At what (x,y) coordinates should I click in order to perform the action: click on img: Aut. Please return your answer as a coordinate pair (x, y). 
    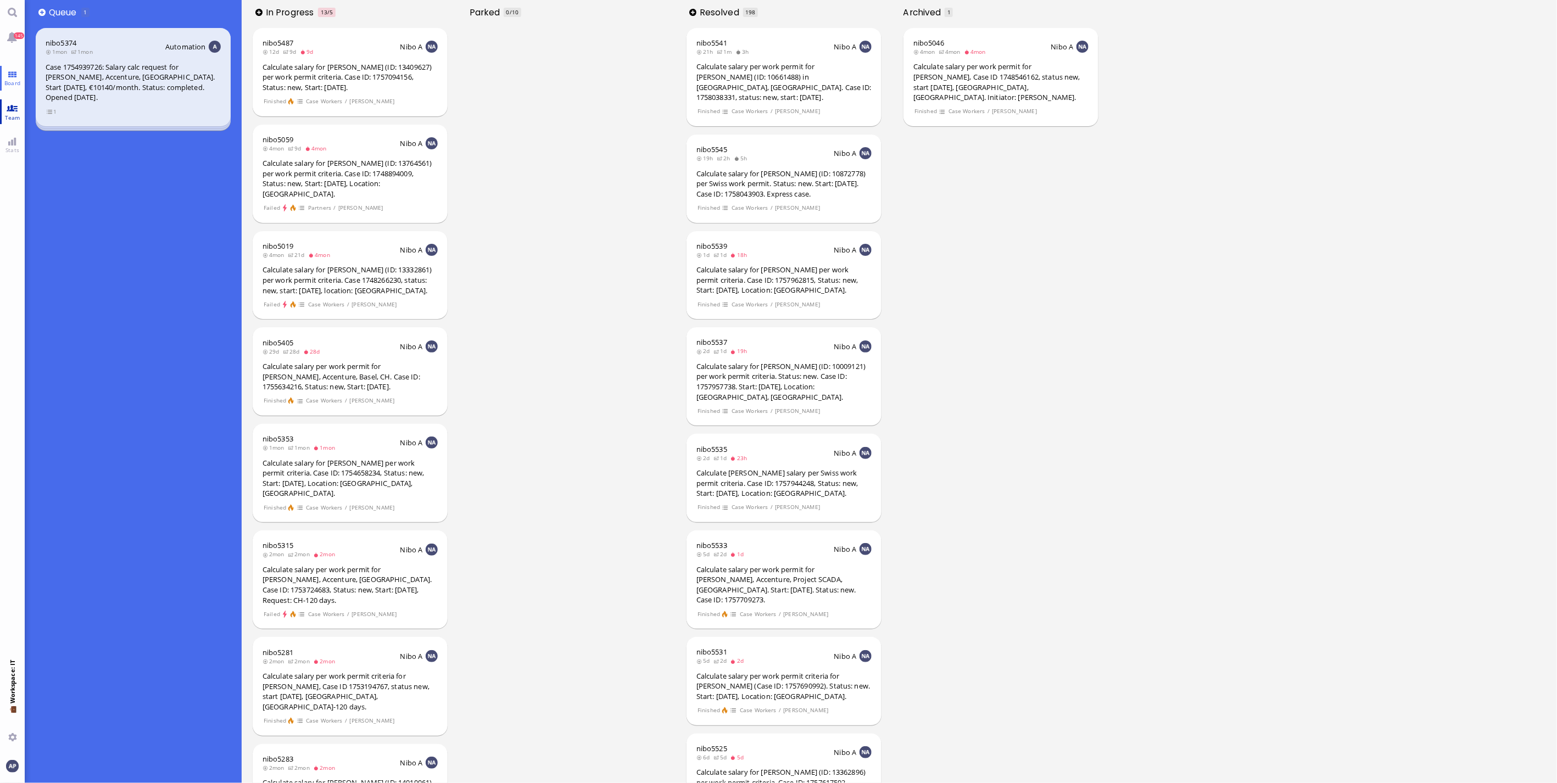
    Looking at the image, I should click on (215, 47).